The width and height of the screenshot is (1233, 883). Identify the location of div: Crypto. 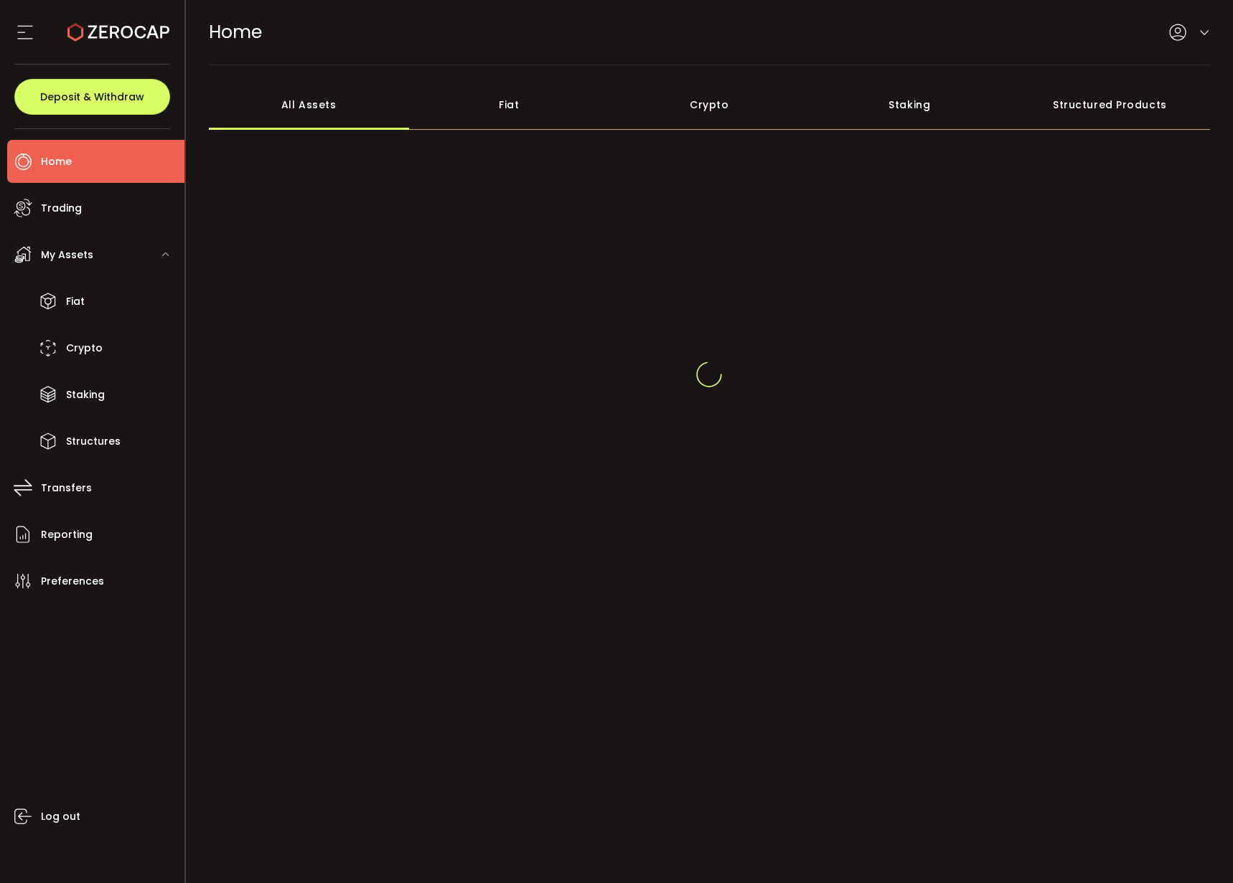
(709, 105).